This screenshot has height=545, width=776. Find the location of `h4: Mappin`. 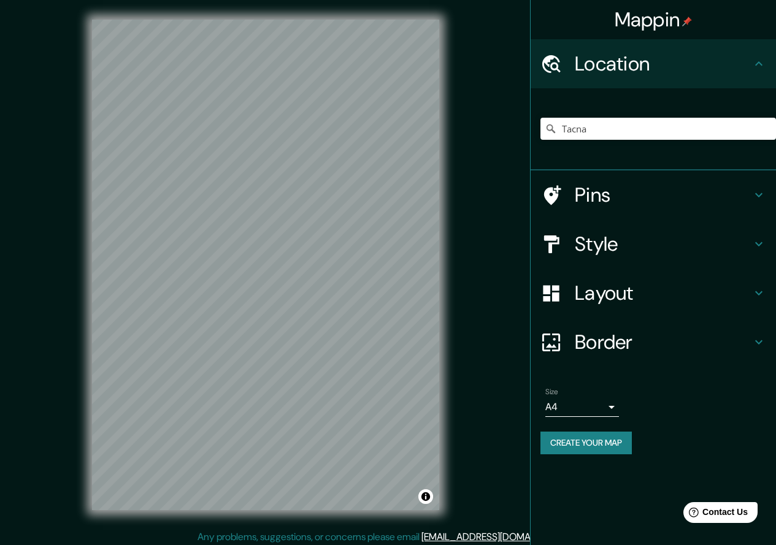

h4: Mappin is located at coordinates (653, 20).